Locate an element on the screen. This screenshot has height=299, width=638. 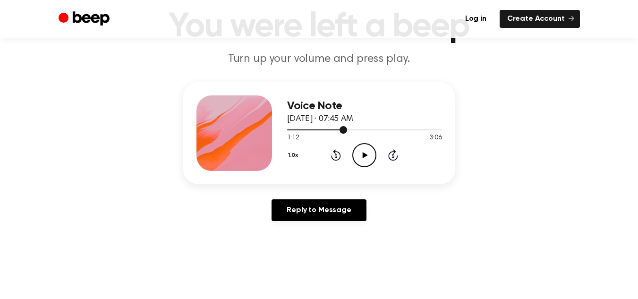
a: Create Account is located at coordinates (540, 19).